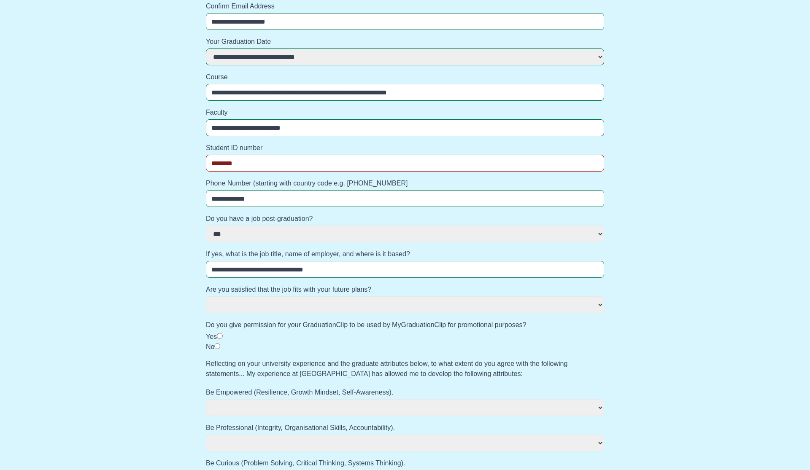 The width and height of the screenshot is (810, 470). I want to click on label: Course, so click(405, 77).